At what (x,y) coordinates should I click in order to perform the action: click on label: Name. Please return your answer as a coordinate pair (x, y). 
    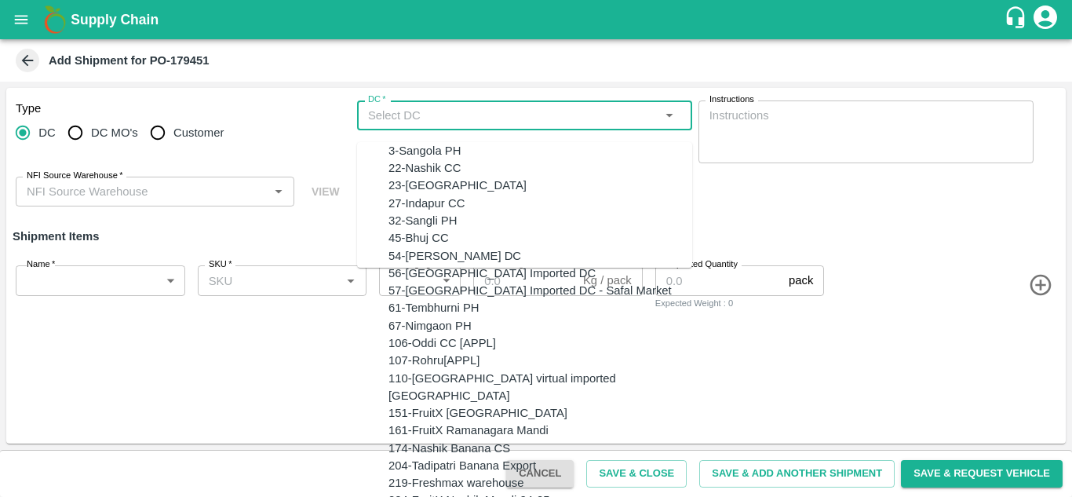
    Looking at the image, I should click on (41, 264).